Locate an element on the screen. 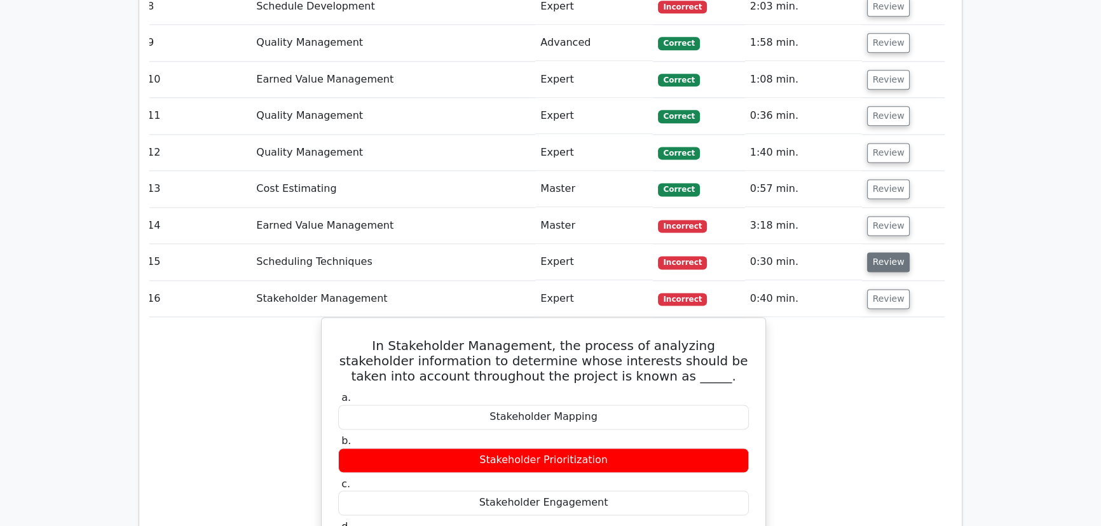 Image resolution: width=1101 pixels, height=526 pixels. h5: In Stakeholder Management, the process of analyzing stakeholder information to determine whose in... is located at coordinates (544, 361).